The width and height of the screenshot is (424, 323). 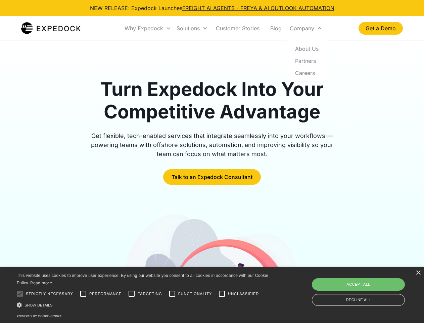 I want to click on a: Blog, so click(x=276, y=28).